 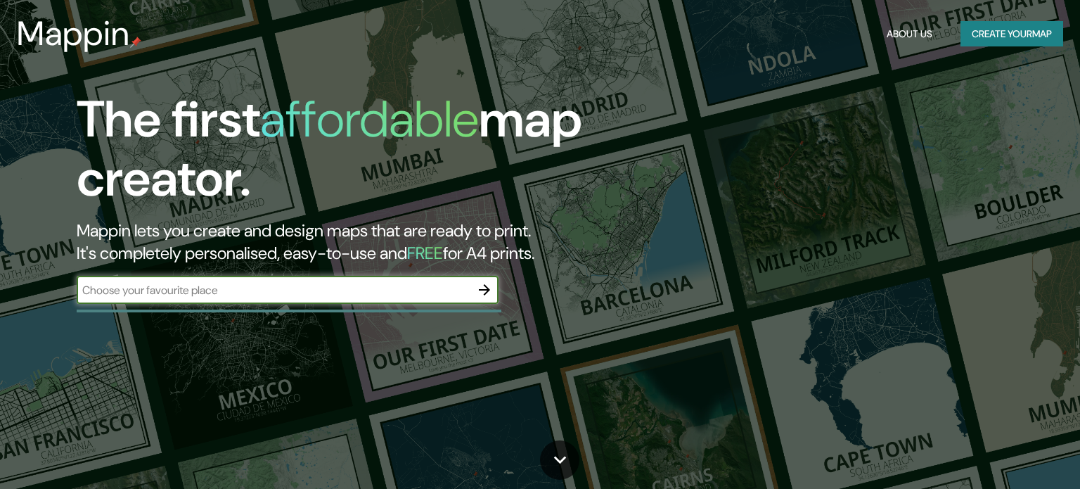 What do you see at coordinates (274, 290) in the screenshot?
I see `input: Choose your favourite place` at bounding box center [274, 290].